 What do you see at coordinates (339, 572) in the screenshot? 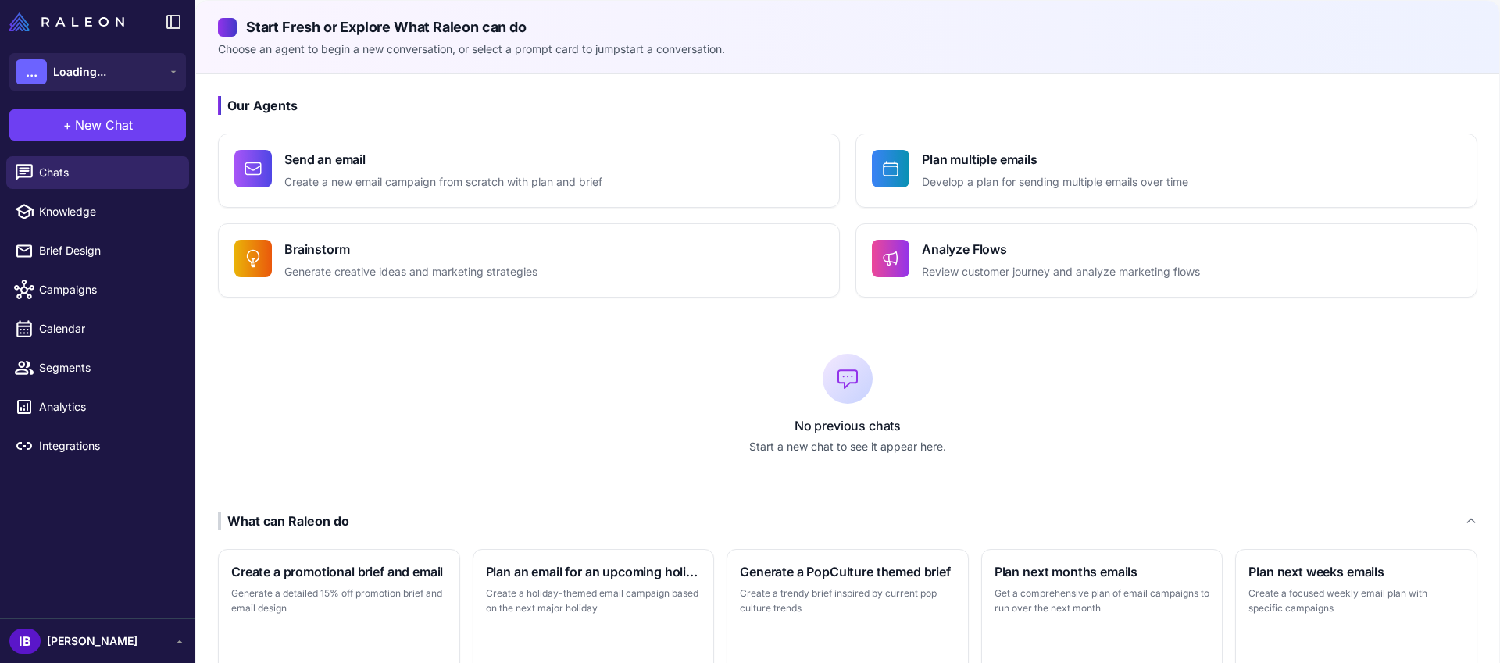
I see `h3: Create a promotional brief and email` at bounding box center [339, 572].